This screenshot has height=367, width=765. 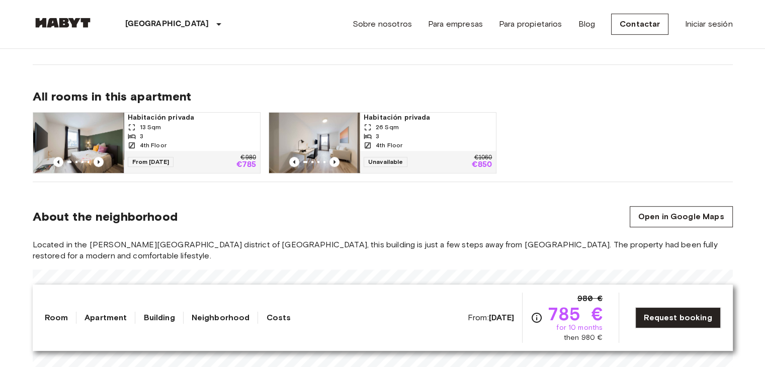 I want to click on a: Iniciar sesión, so click(x=709, y=24).